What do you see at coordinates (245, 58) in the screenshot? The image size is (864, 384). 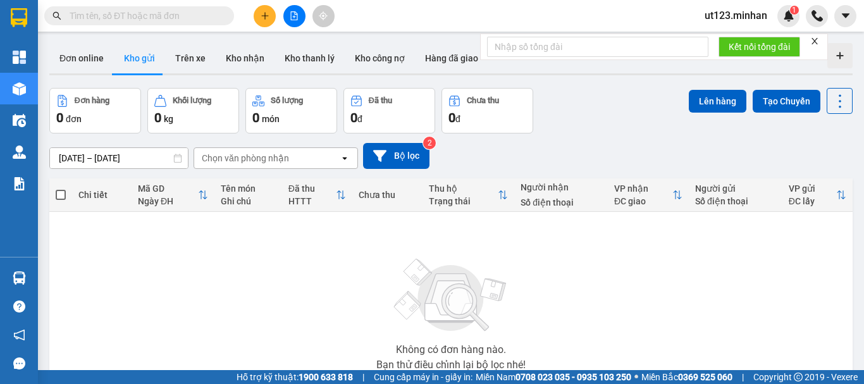 I see `button: Kho nhận` at bounding box center [245, 58].